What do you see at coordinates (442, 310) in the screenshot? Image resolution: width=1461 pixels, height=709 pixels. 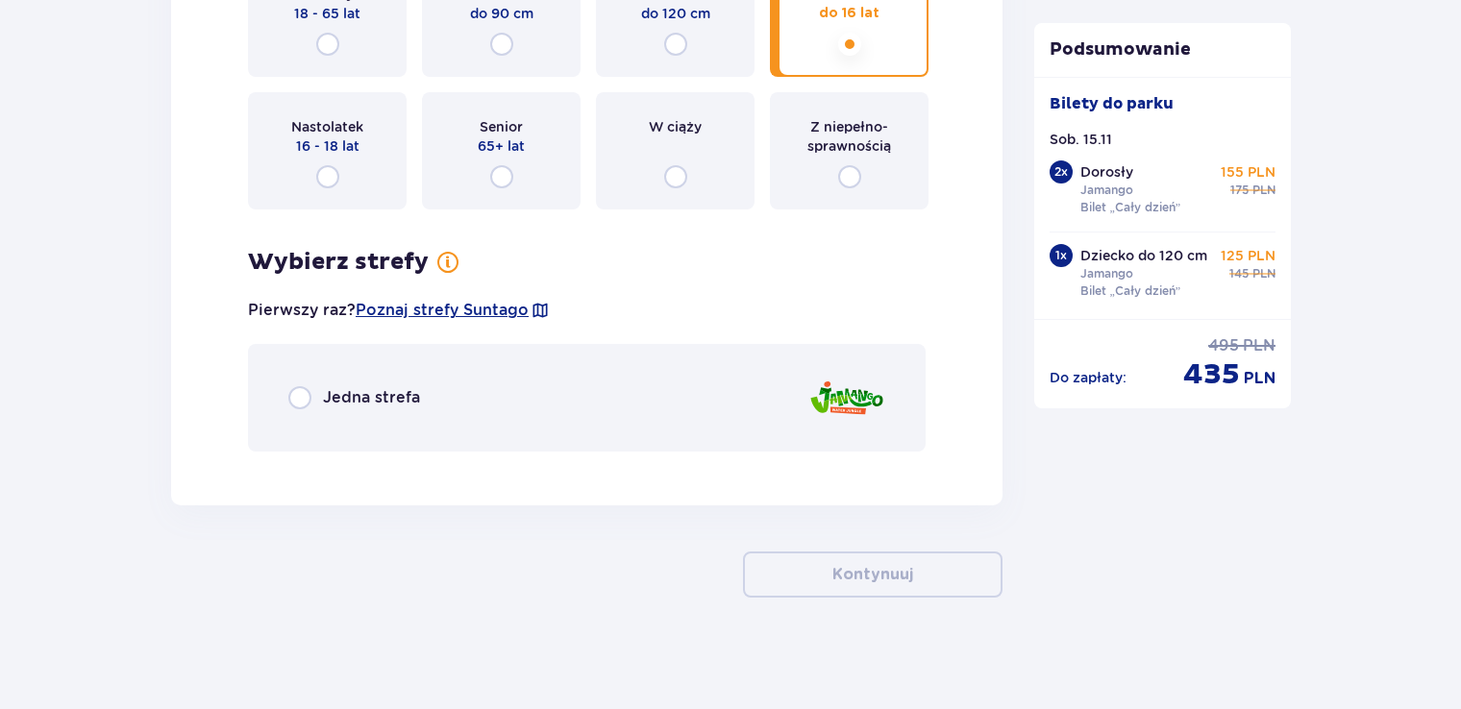 I see `span: Poznaj strefy Suntago` at bounding box center [442, 310].